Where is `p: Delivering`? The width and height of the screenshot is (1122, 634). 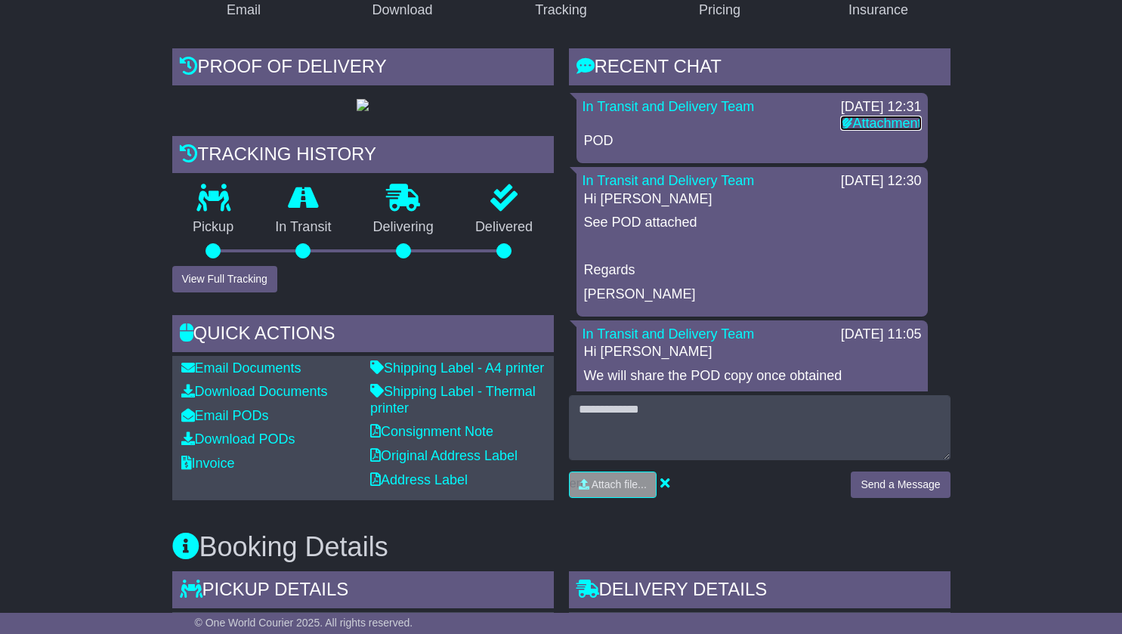 p: Delivering is located at coordinates (403, 228).